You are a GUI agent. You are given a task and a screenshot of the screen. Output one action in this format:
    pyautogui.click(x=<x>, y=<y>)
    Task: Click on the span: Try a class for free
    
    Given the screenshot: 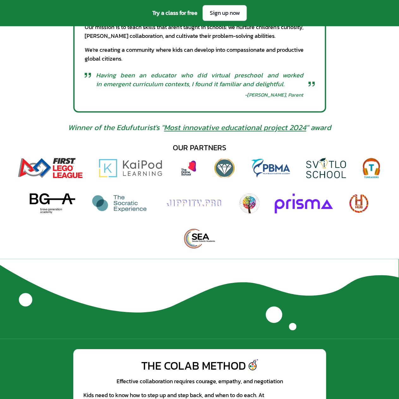 What is the action you would take?
    pyautogui.click(x=175, y=13)
    